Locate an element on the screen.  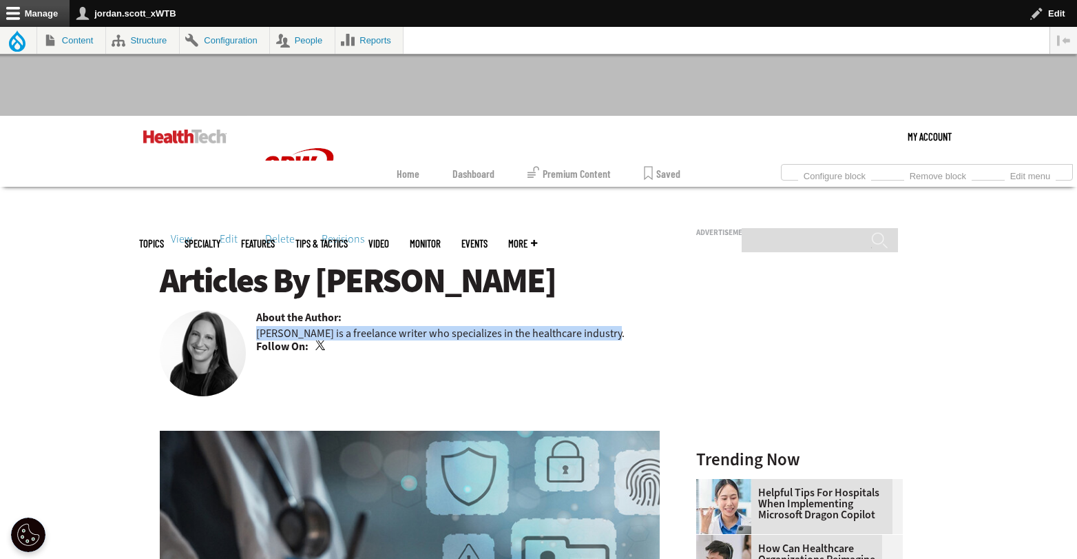
a: Structure is located at coordinates (143, 40).